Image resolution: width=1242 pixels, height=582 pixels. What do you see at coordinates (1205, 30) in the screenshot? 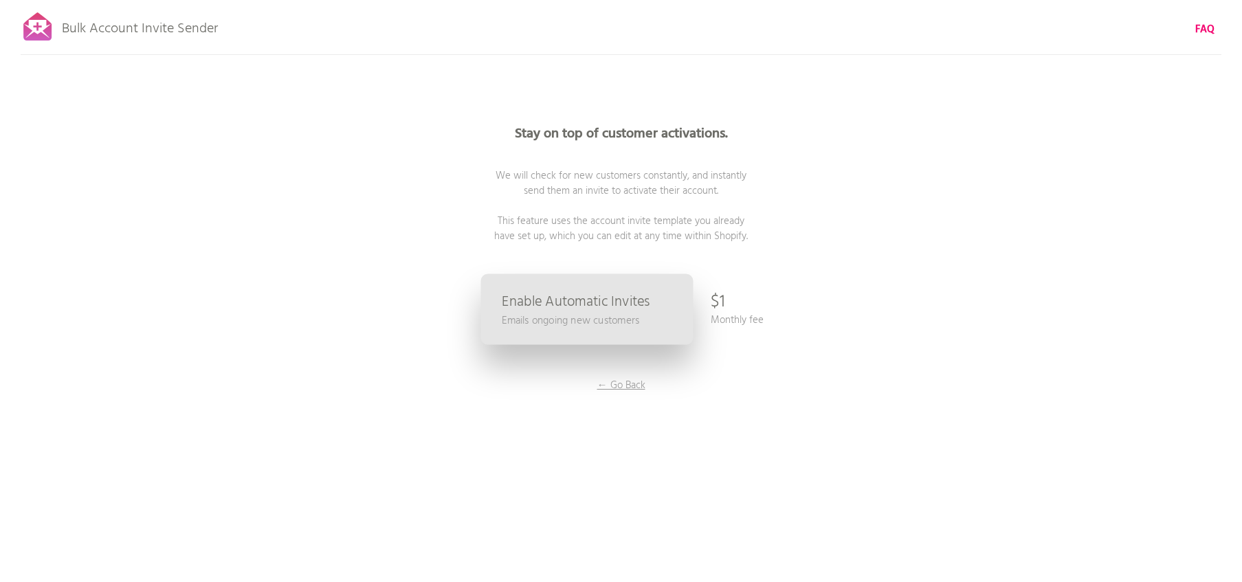
I see `b: FAQ` at bounding box center [1205, 30].